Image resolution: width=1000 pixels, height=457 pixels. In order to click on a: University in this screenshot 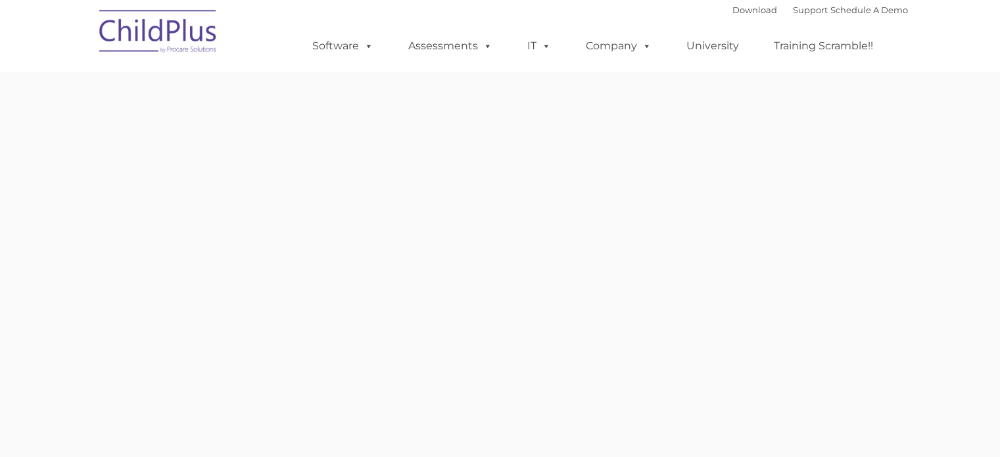, I will do `click(712, 46)`.